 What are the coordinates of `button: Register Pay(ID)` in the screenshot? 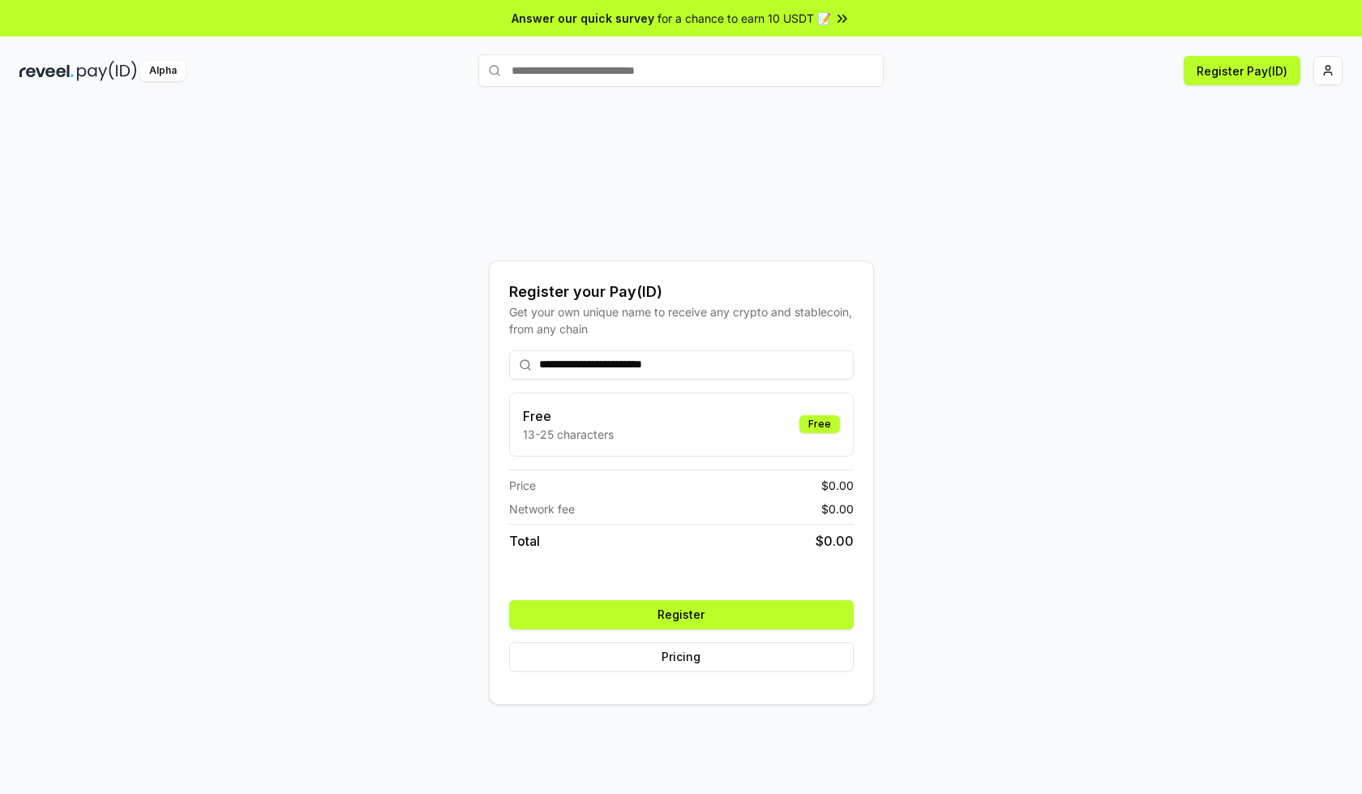 It's located at (1242, 71).